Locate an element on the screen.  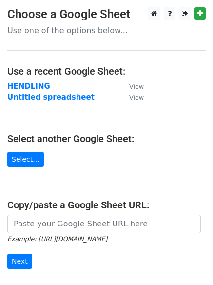
a: Select... is located at coordinates (25, 159).